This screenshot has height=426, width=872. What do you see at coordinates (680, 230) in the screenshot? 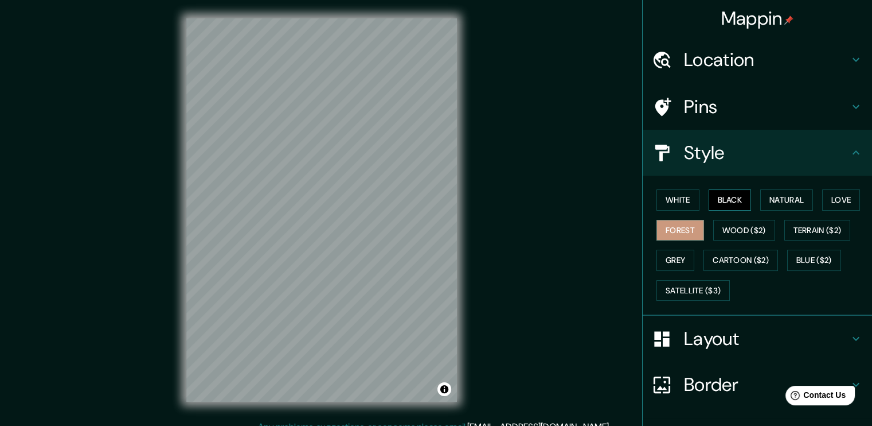
I see `button: Forest` at bounding box center [680, 230].